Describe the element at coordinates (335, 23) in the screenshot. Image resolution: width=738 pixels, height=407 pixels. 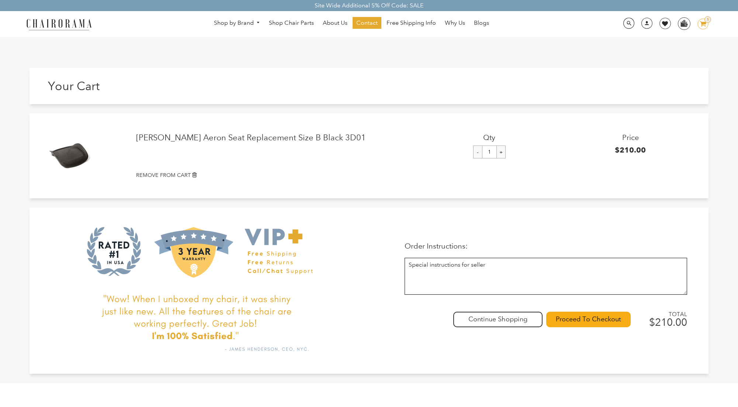
I see `a: About Us` at that location.